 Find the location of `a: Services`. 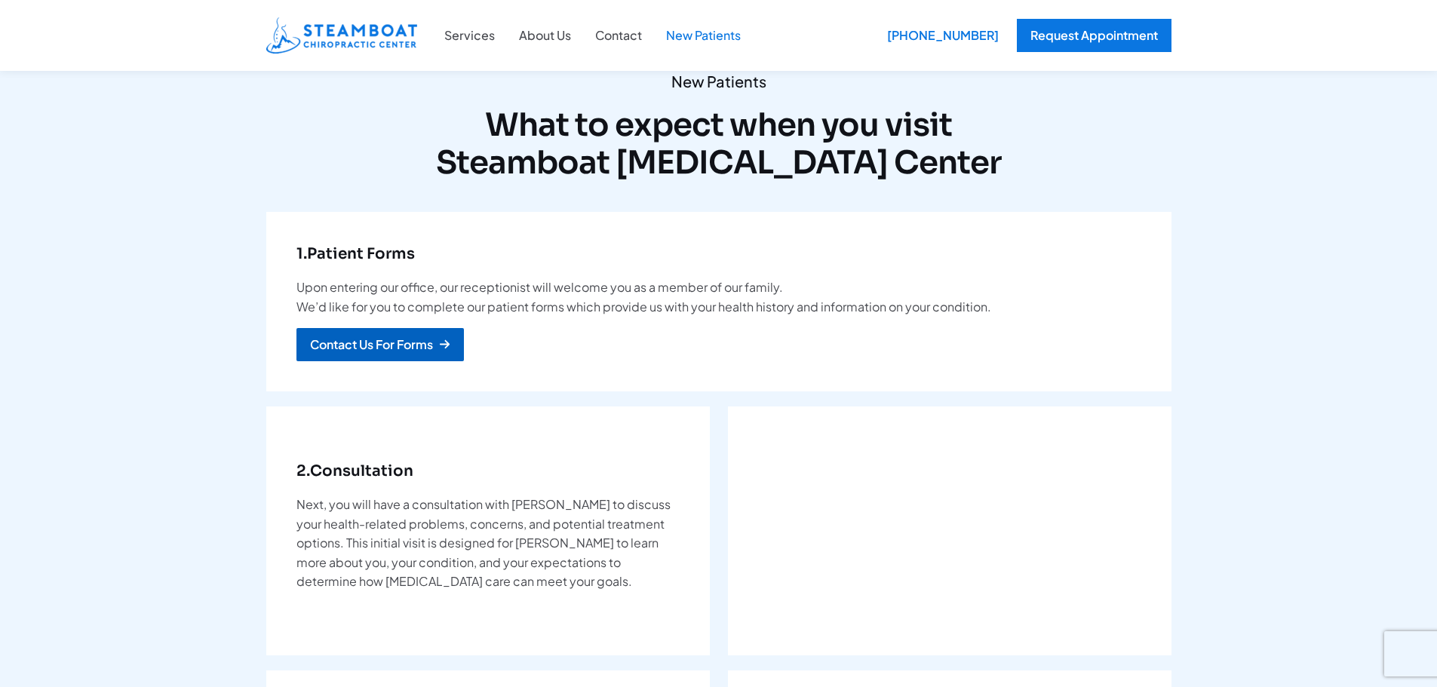

a: Services is located at coordinates (469, 35).